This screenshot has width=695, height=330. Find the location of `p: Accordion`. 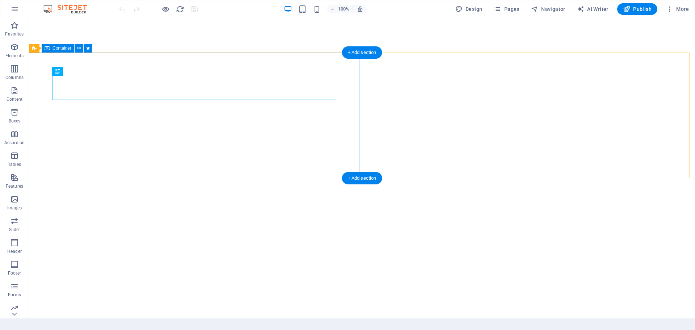

p: Accordion is located at coordinates (14, 143).